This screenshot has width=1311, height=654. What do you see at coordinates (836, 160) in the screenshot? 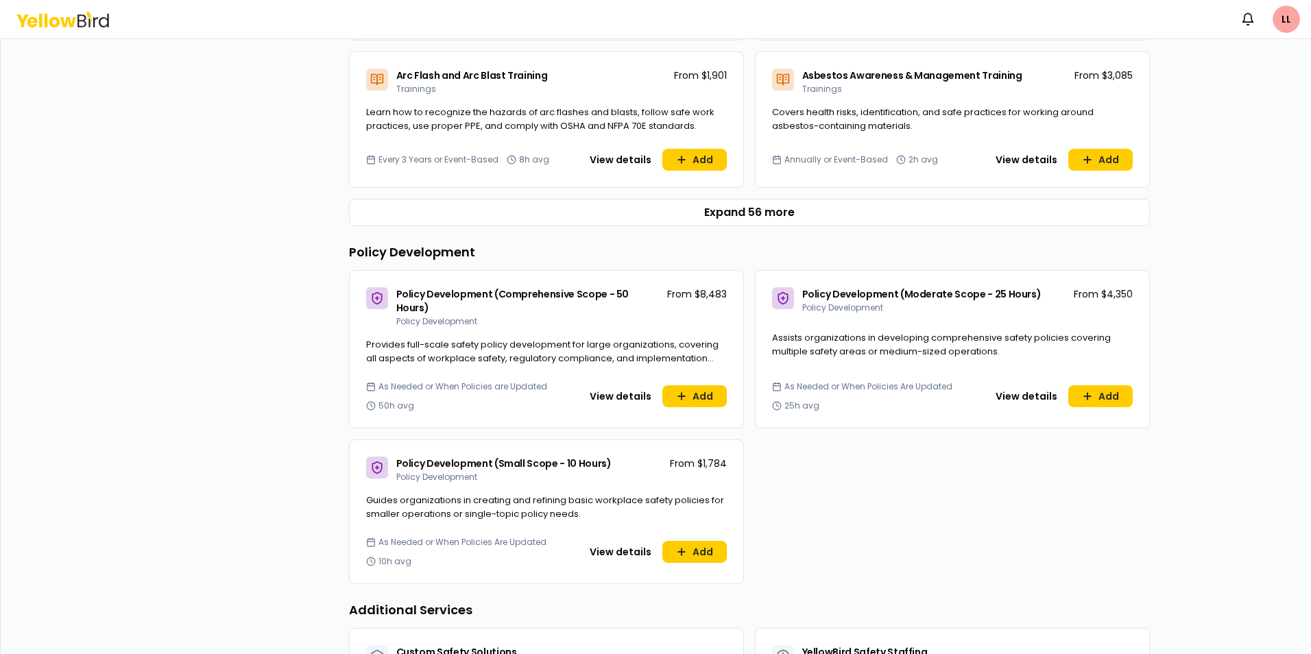
I see `span: Annually or Event-Based` at bounding box center [836, 160].